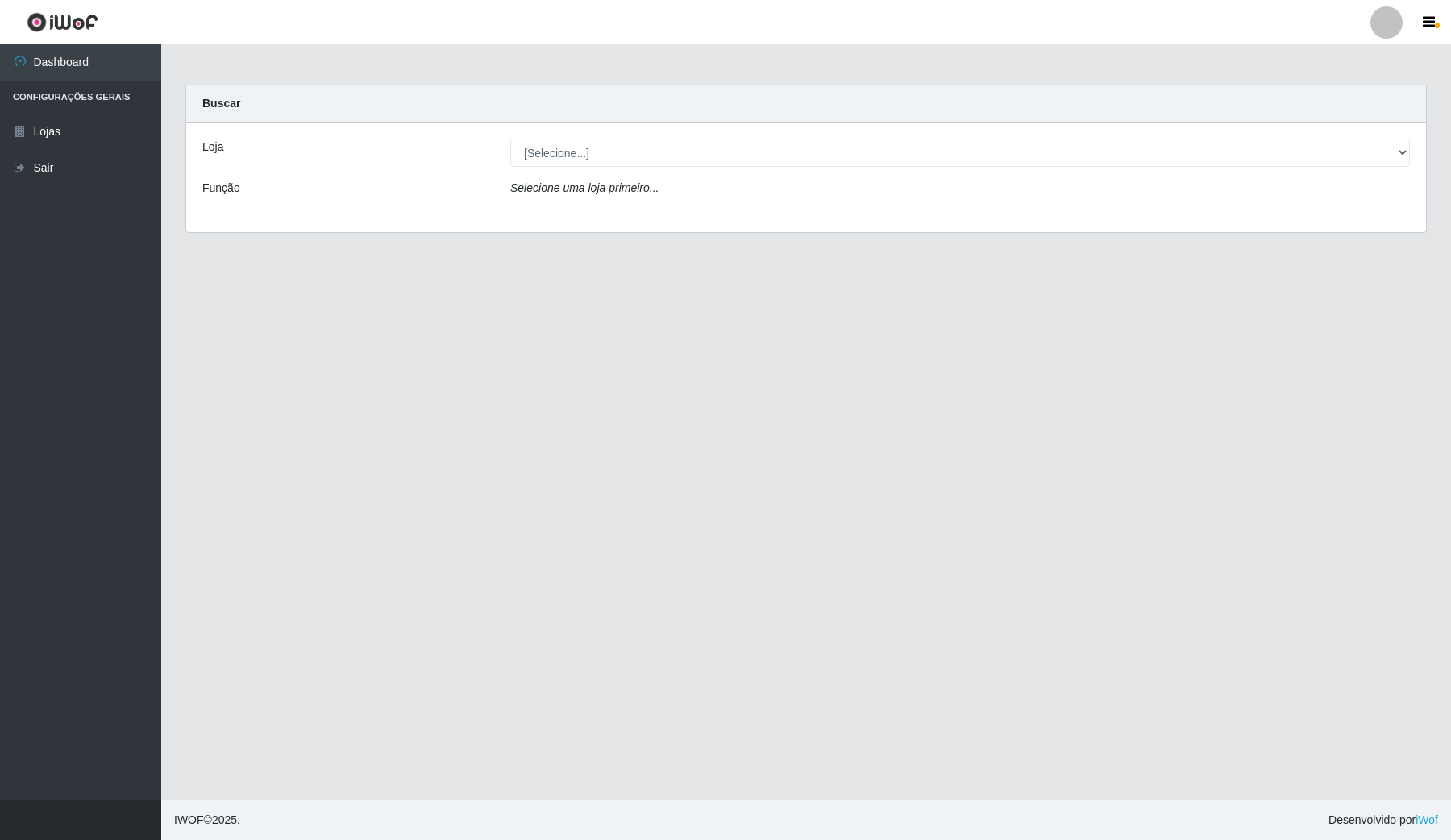 The height and width of the screenshot is (840, 1451). I want to click on a: iWof, so click(1427, 819).